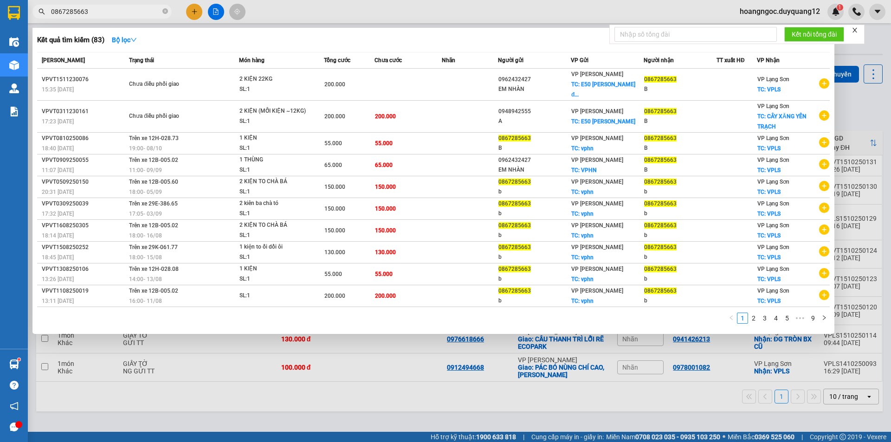 This screenshot has width=891, height=442. What do you see at coordinates (14, 13) in the screenshot?
I see `img: logo-vxr` at bounding box center [14, 13].